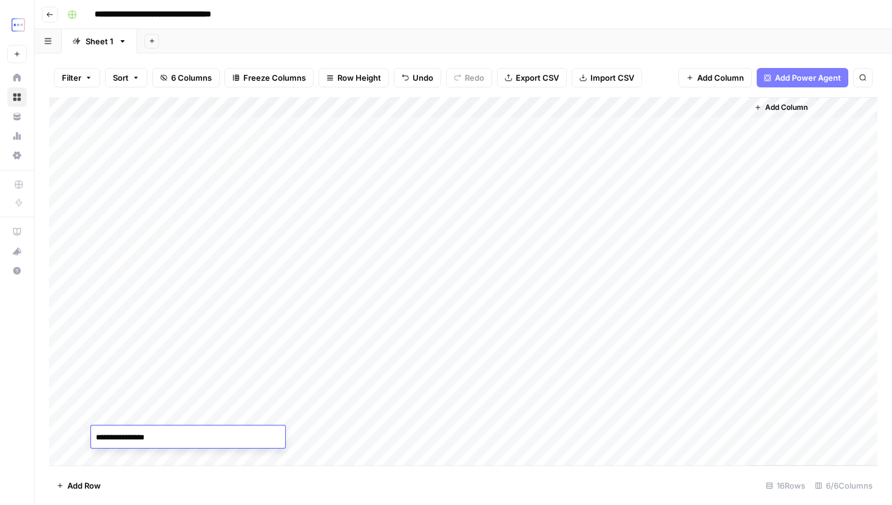 The width and height of the screenshot is (892, 505). Describe the element at coordinates (191, 78) in the screenshot. I see `span: 6 Columns` at that location.